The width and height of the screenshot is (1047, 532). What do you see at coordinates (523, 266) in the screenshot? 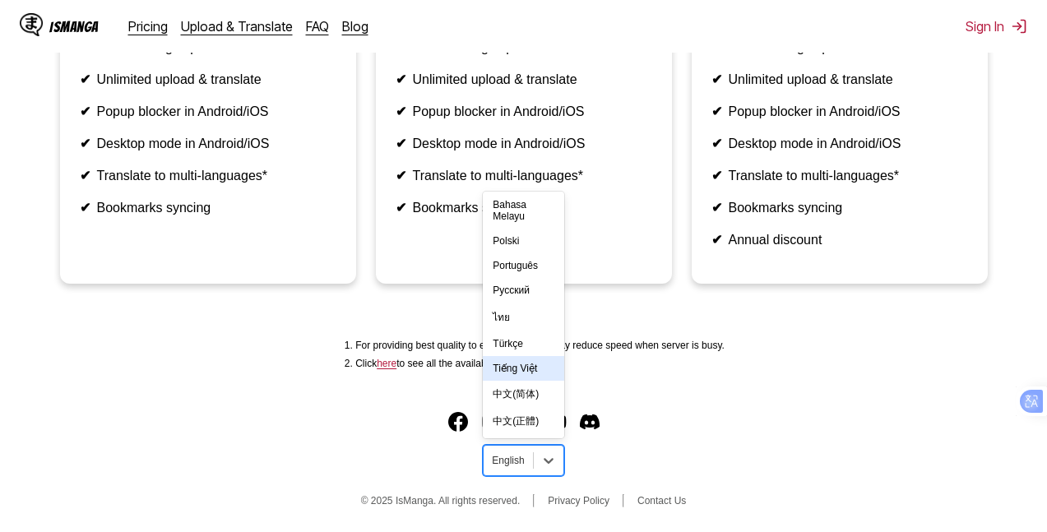
I see `div: Português` at bounding box center [523, 266].